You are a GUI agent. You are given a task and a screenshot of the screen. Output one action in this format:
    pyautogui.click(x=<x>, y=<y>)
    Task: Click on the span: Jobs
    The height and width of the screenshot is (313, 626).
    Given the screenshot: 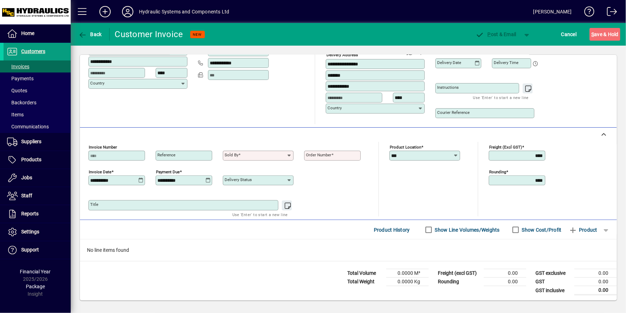 What is the action you would take?
    pyautogui.click(x=27, y=178)
    